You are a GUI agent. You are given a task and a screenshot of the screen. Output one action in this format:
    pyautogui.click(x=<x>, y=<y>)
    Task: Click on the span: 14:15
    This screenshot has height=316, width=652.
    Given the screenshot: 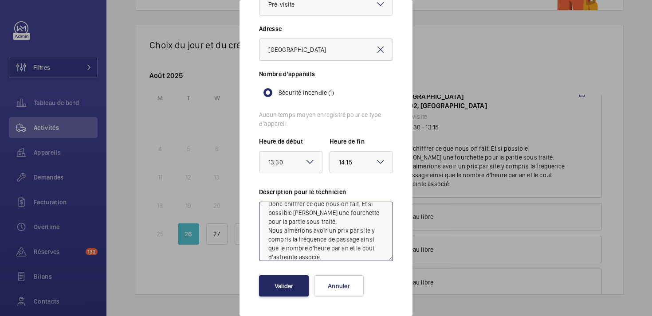 What is the action you would take?
    pyautogui.click(x=346, y=162)
    